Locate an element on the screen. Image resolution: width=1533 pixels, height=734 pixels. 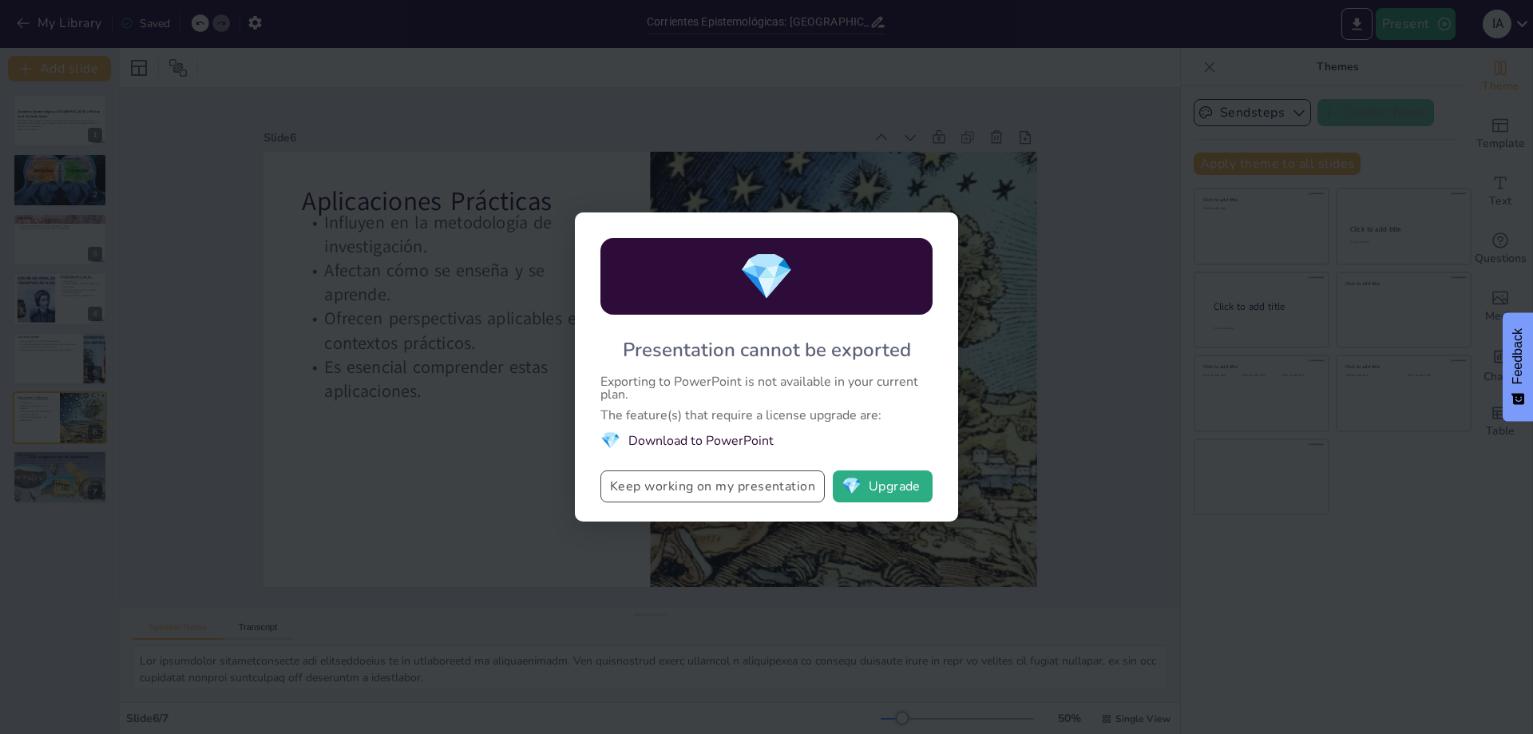
span: Feedback is located at coordinates (1518, 356).